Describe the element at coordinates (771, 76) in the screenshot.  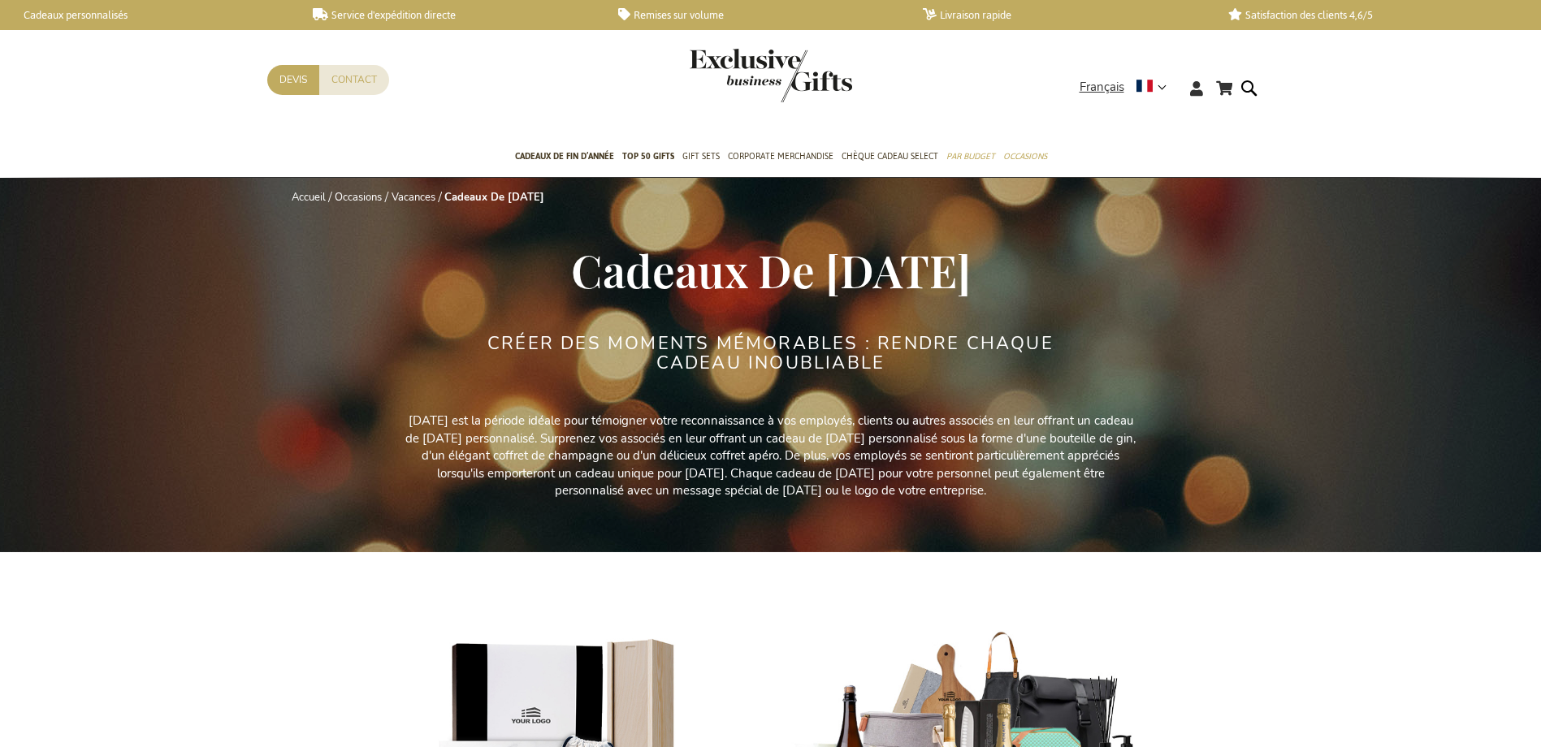
I see `img: Exclusive Business gifts logo` at that location.